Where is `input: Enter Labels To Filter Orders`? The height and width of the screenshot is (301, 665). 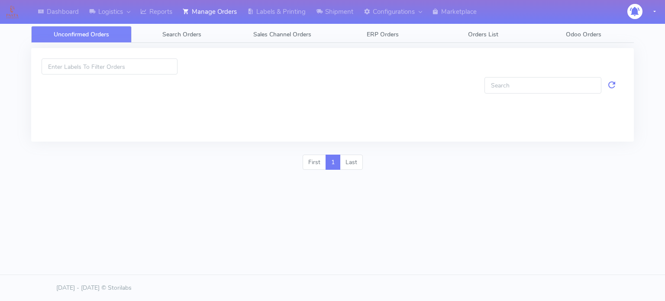 input: Enter Labels To Filter Orders is located at coordinates (110, 66).